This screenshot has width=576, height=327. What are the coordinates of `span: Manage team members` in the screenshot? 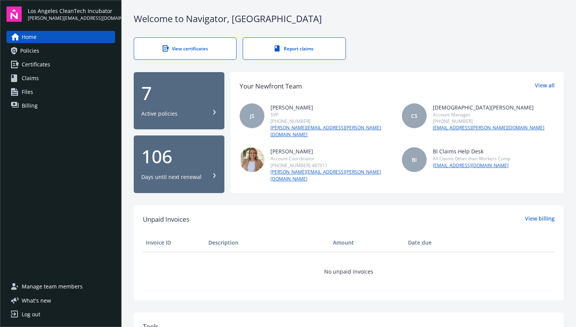 It's located at (52, 286).